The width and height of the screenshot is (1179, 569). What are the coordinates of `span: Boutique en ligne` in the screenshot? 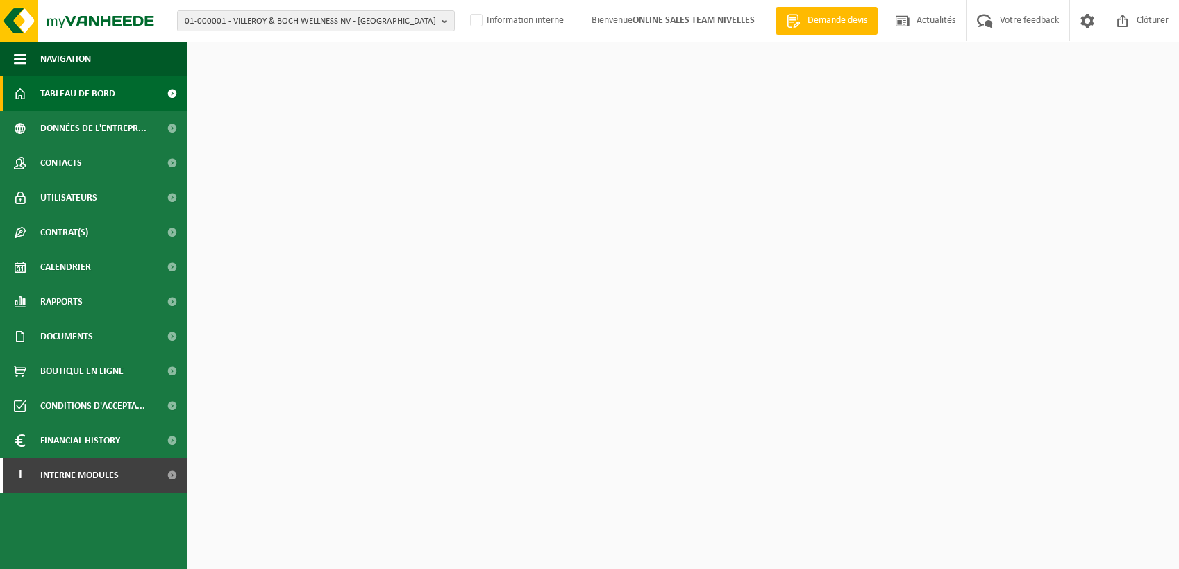 It's located at (82, 371).